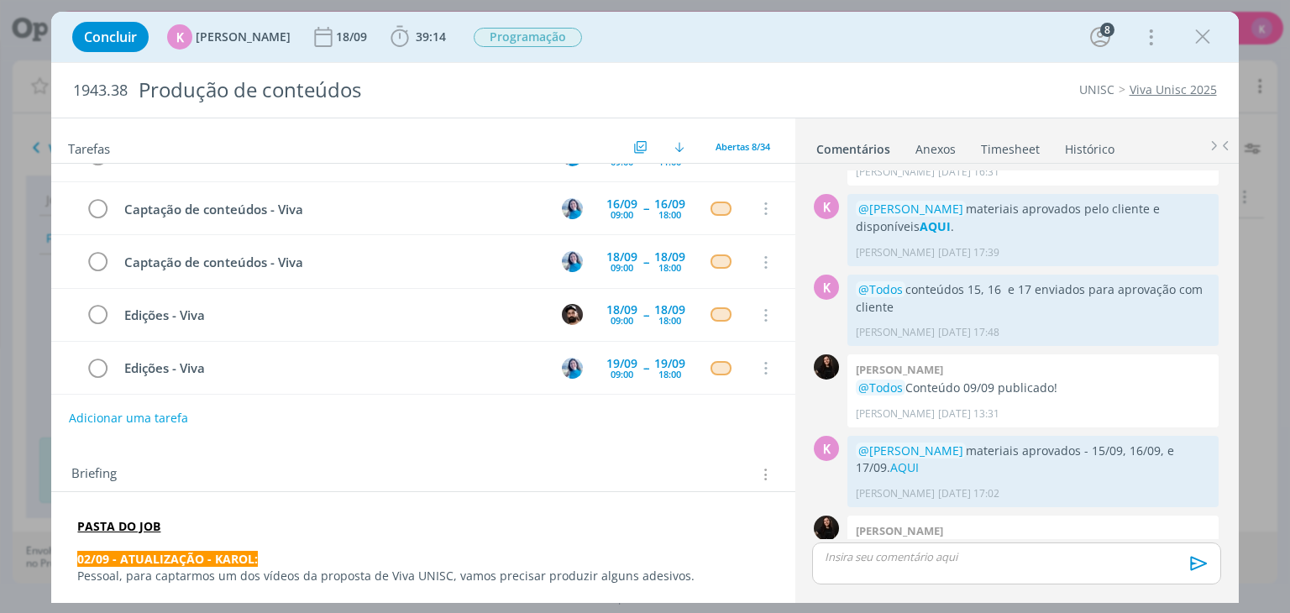 Image resolution: width=1290 pixels, height=613 pixels. I want to click on span: Tarefas, so click(89, 147).